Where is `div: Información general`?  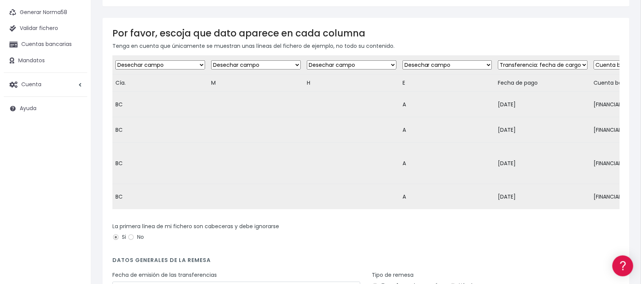 div: Información general is located at coordinates (76, 56).